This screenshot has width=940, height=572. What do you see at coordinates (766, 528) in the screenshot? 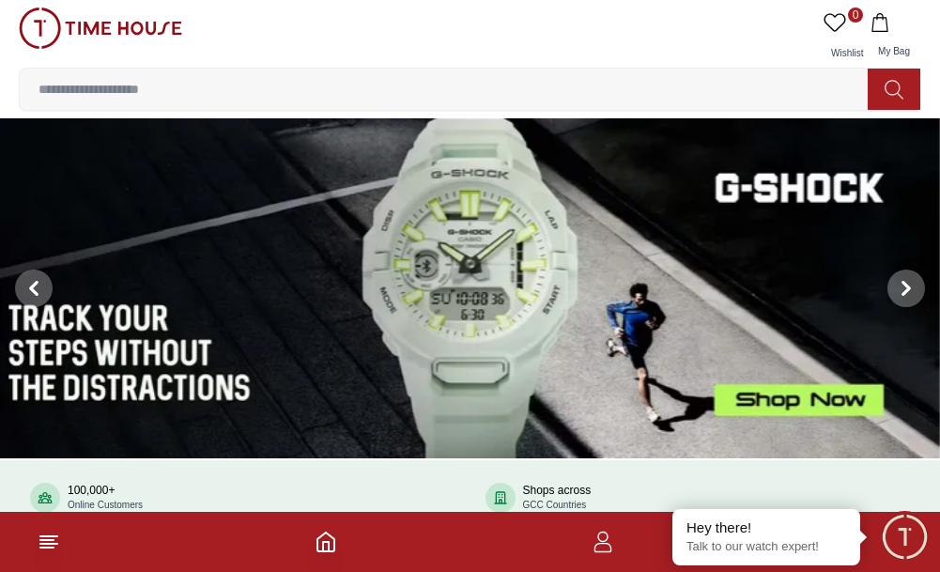
I see `div: Hey there!` at bounding box center [766, 528].